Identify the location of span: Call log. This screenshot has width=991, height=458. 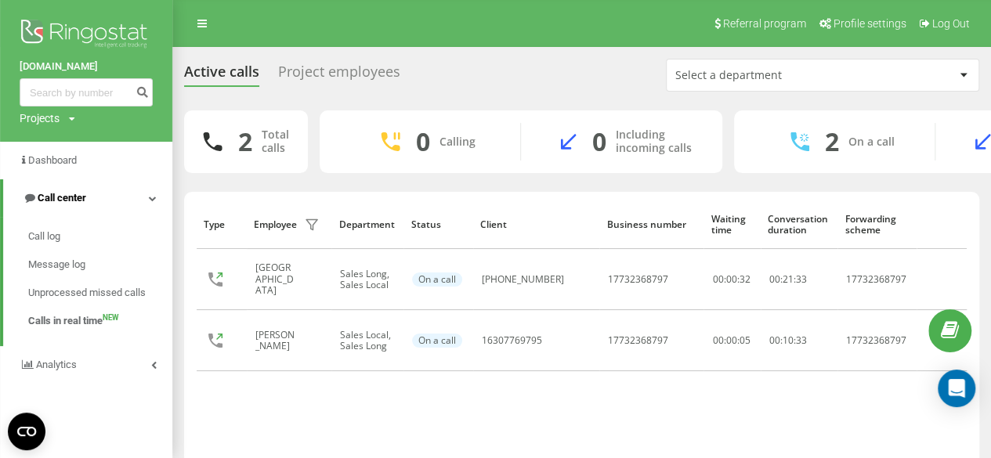
(44, 237).